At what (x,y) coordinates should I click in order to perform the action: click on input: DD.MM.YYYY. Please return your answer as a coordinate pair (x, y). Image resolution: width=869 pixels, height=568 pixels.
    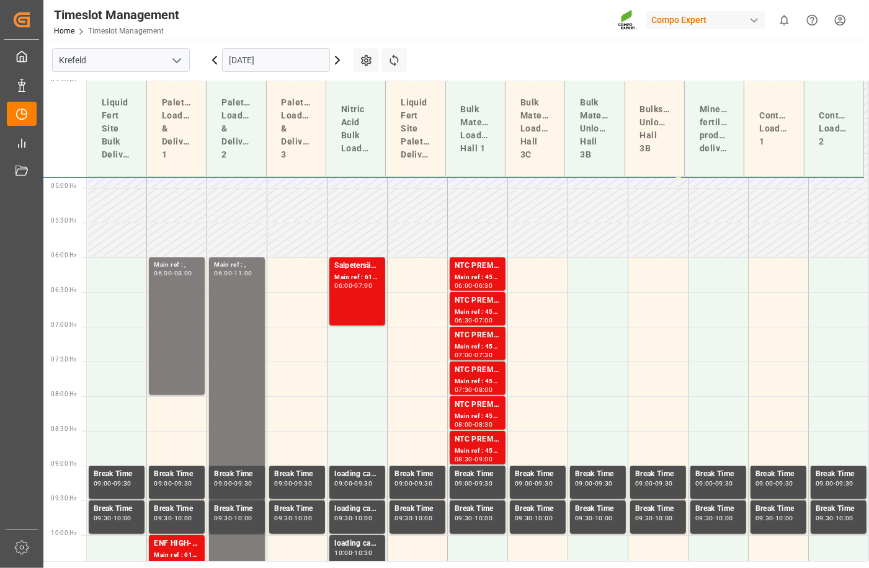
    Looking at the image, I should click on (276, 60).